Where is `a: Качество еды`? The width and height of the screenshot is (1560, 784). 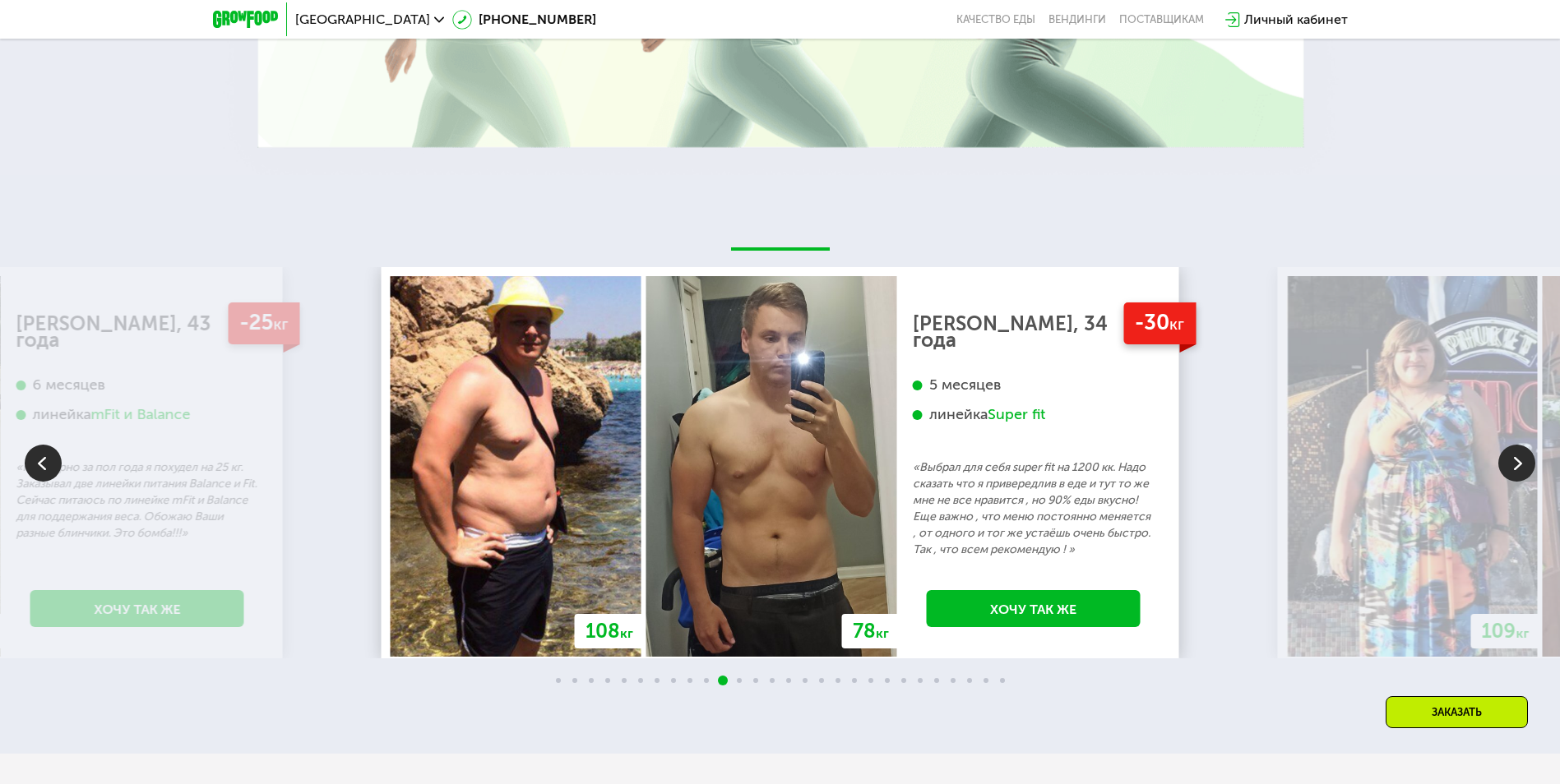
a: Качество еды is located at coordinates (996, 20).